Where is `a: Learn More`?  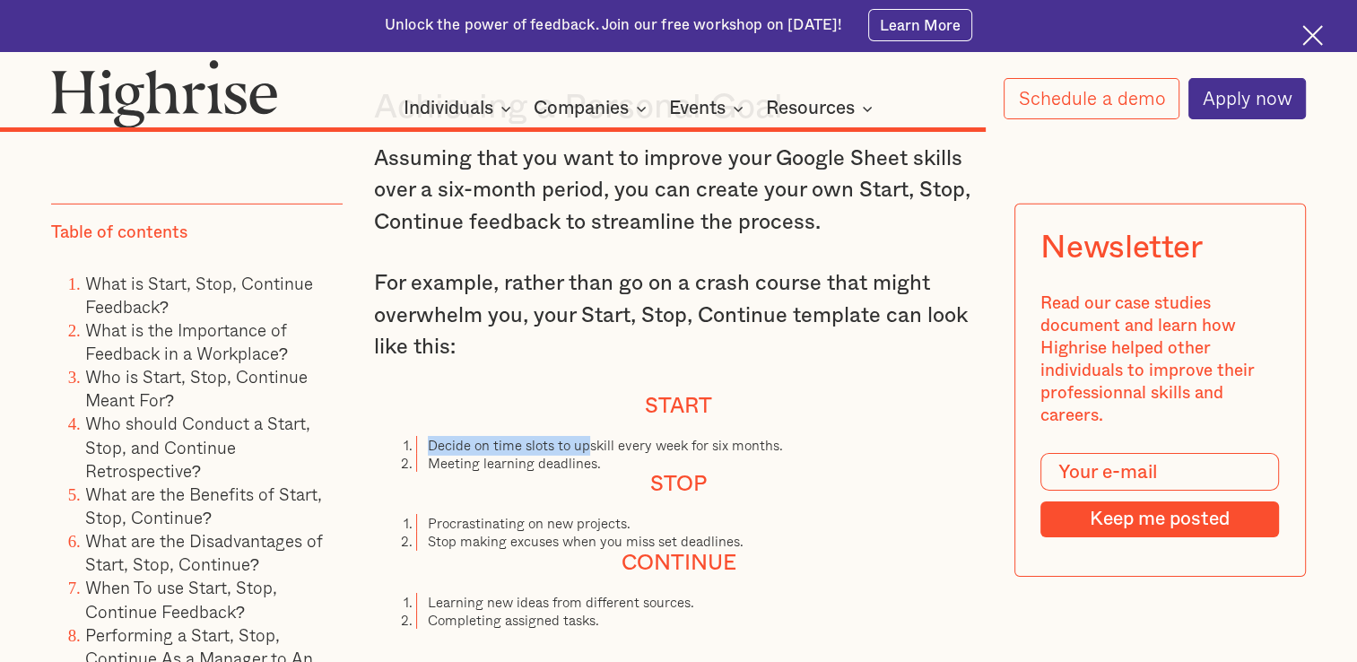
a: Learn More is located at coordinates (920, 25).